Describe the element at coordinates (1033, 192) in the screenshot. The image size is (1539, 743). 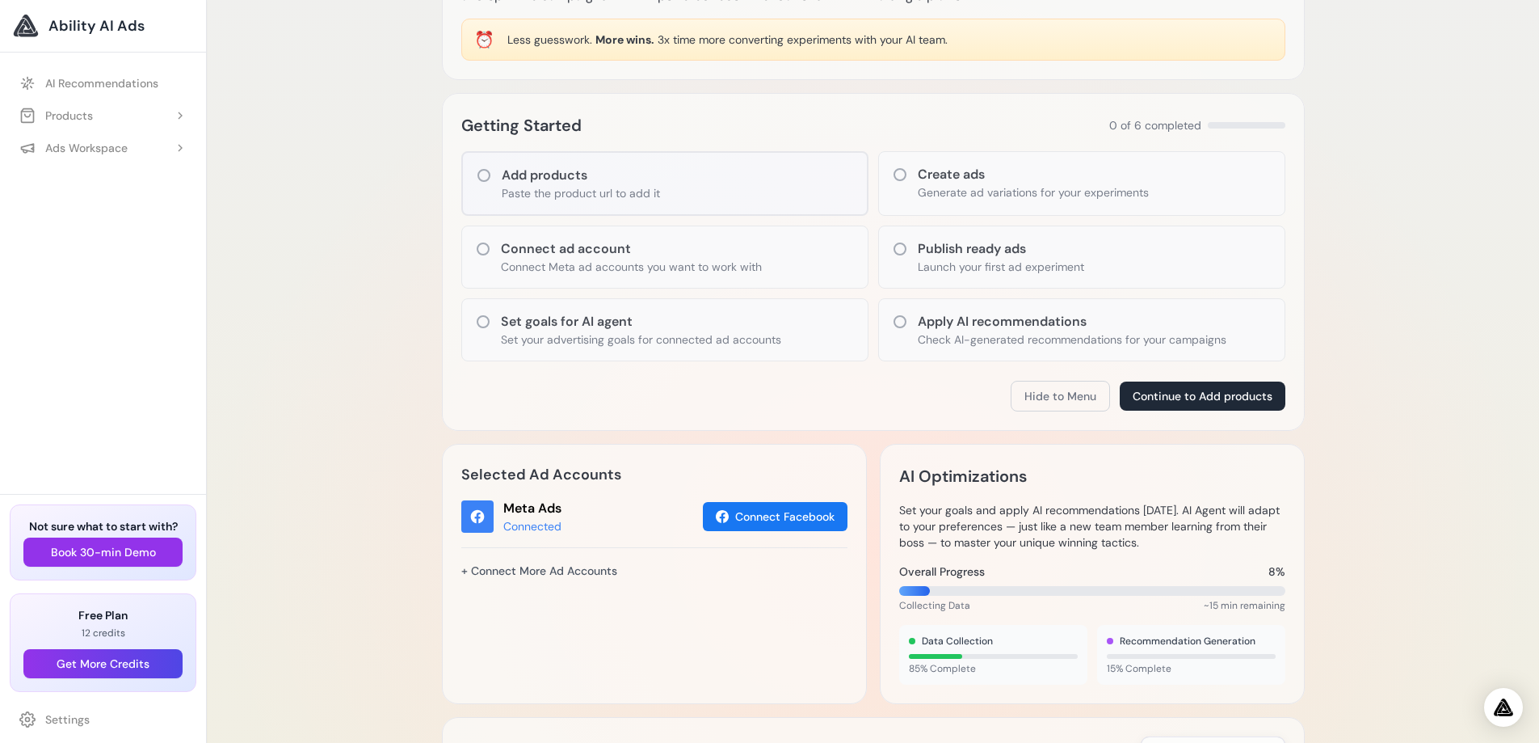
I see `p: Generate ad variations for your experiments` at that location.